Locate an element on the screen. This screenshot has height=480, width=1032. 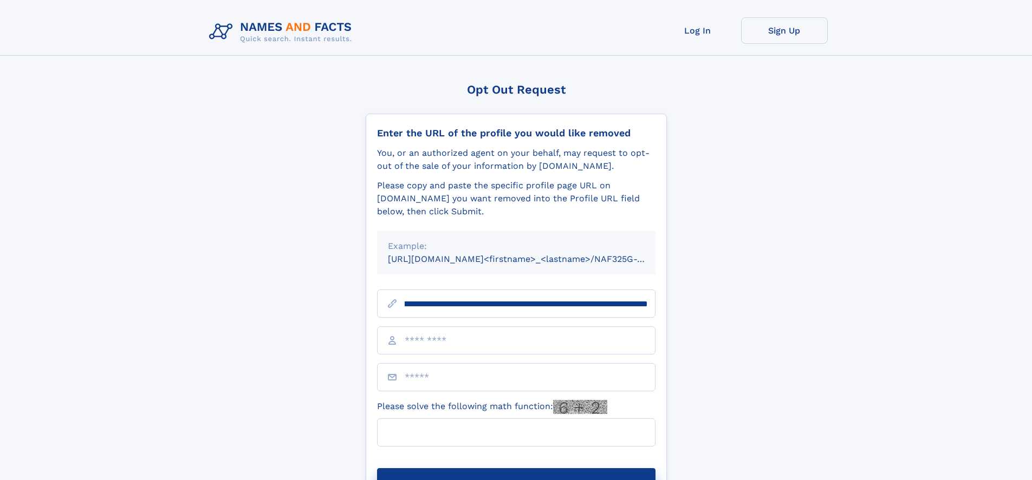
a: Sign Up is located at coordinates (784, 30).